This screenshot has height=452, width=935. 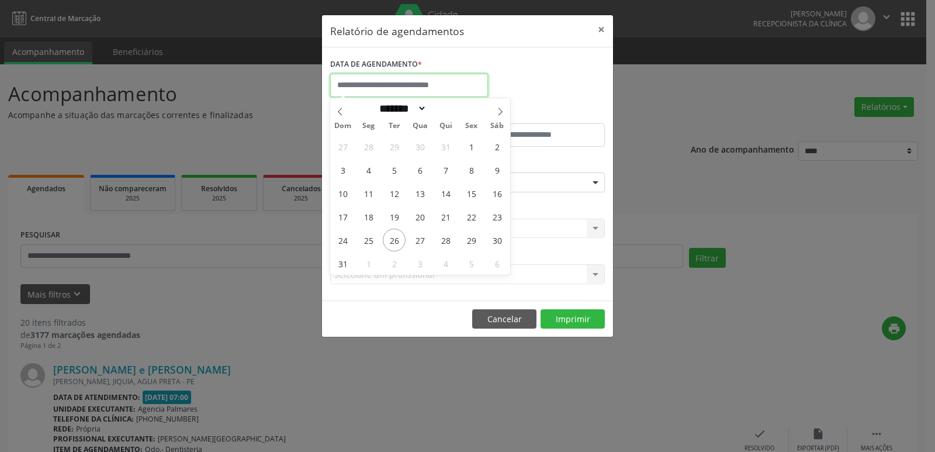 What do you see at coordinates (368, 263) in the screenshot?
I see `span: Setembro 1, 2025` at bounding box center [368, 263].